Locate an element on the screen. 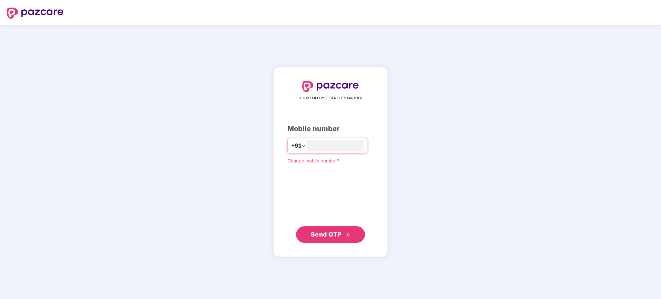 The width and height of the screenshot is (661, 299). span: down is located at coordinates (303, 146).